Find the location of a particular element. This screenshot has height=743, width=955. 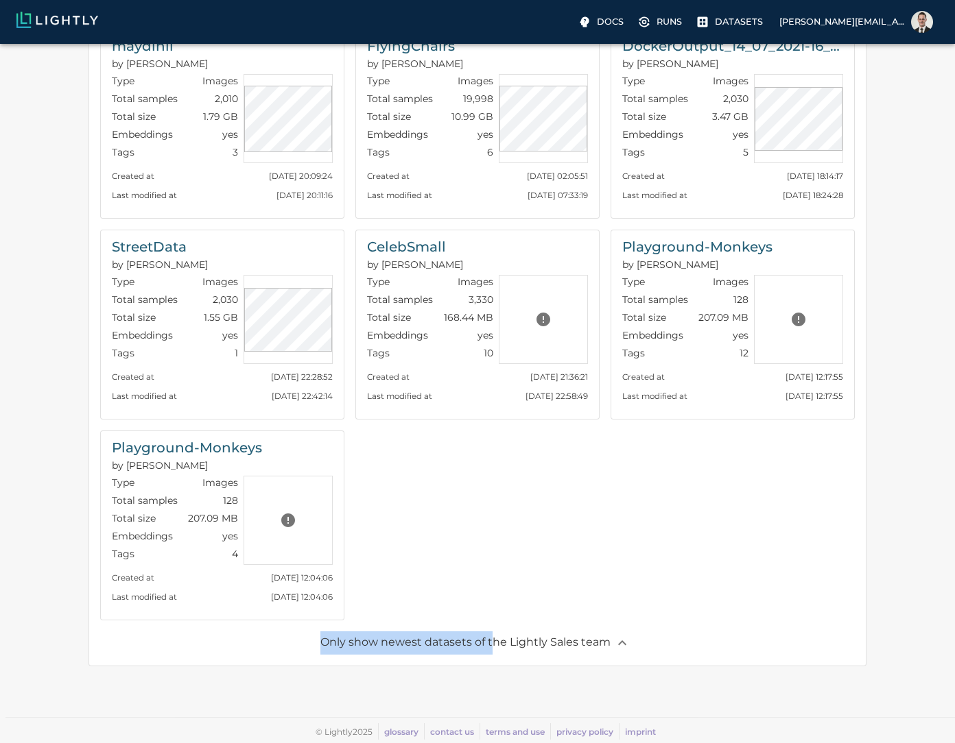

a: glossary is located at coordinates (401, 732).